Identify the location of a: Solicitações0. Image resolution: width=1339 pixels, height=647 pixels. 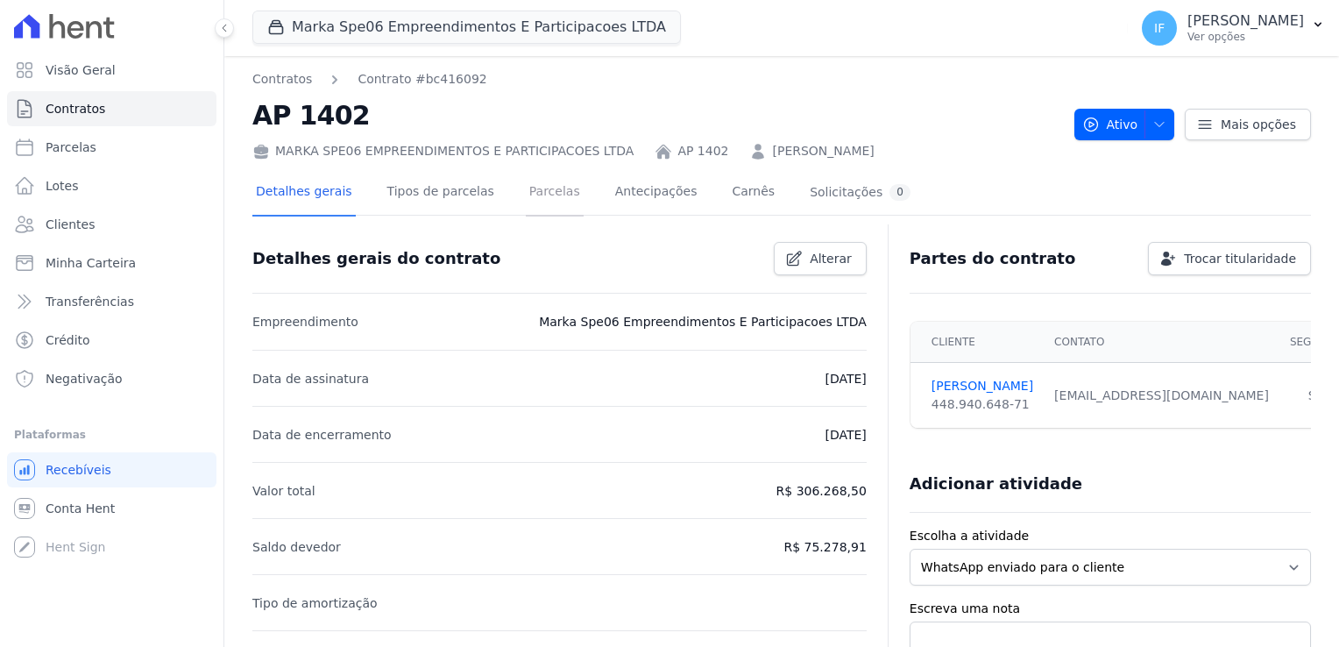
(860, 193).